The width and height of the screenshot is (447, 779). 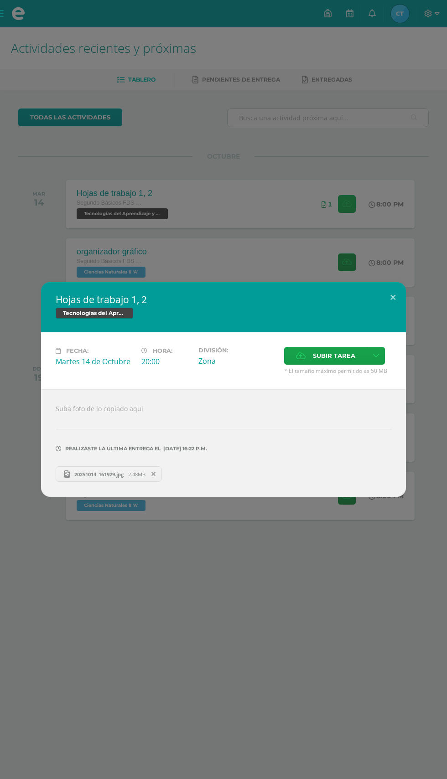 What do you see at coordinates (166, 362) in the screenshot?
I see `div: 20:00` at bounding box center [166, 362].